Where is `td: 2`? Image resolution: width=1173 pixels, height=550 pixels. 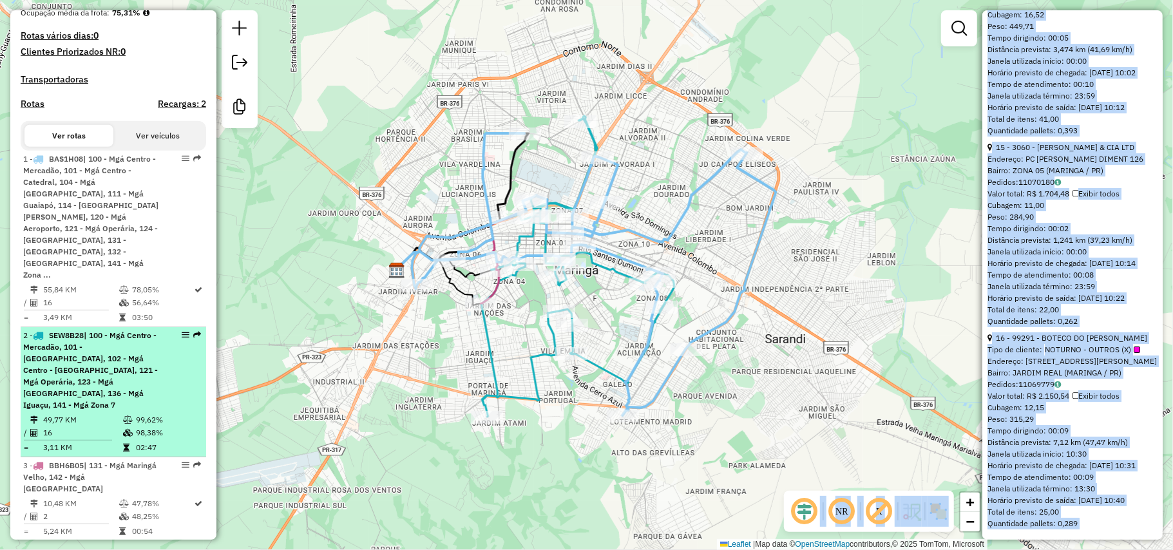
td: 2 is located at coordinates (81, 517).